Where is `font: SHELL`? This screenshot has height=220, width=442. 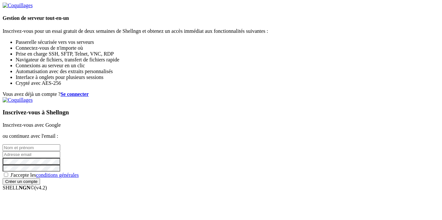 font: SHELL is located at coordinates (11, 188).